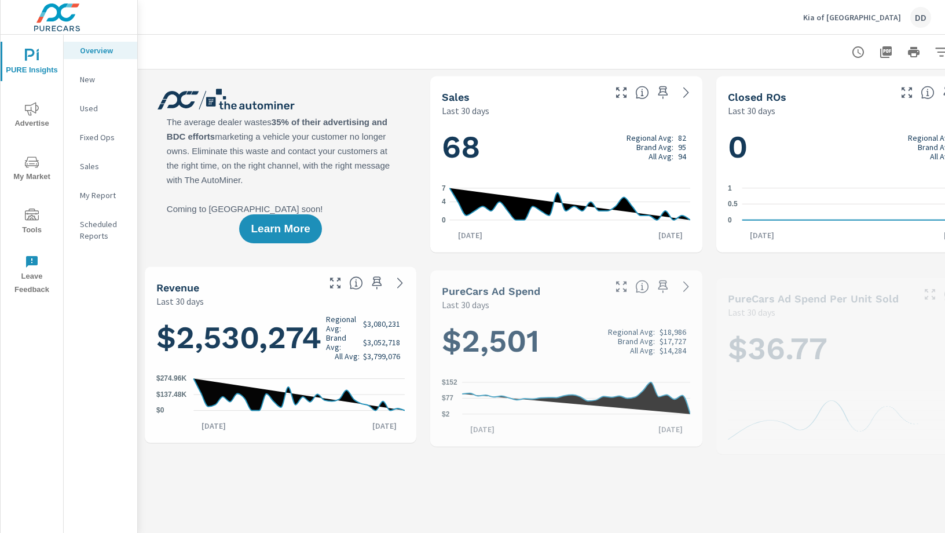 The width and height of the screenshot is (945, 533). Describe the element at coordinates (444, 188) in the screenshot. I see `text: 7` at that location.